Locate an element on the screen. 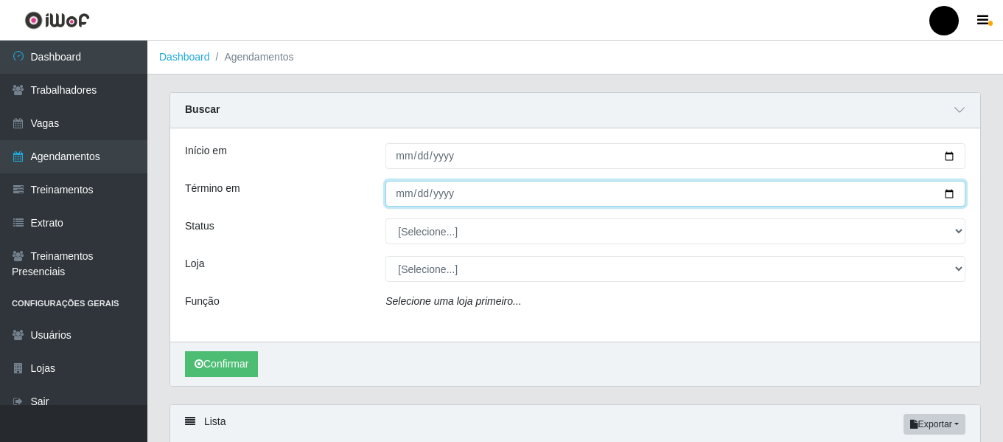 This screenshot has height=442, width=1003. nav: breadcrumb is located at coordinates (575, 57).